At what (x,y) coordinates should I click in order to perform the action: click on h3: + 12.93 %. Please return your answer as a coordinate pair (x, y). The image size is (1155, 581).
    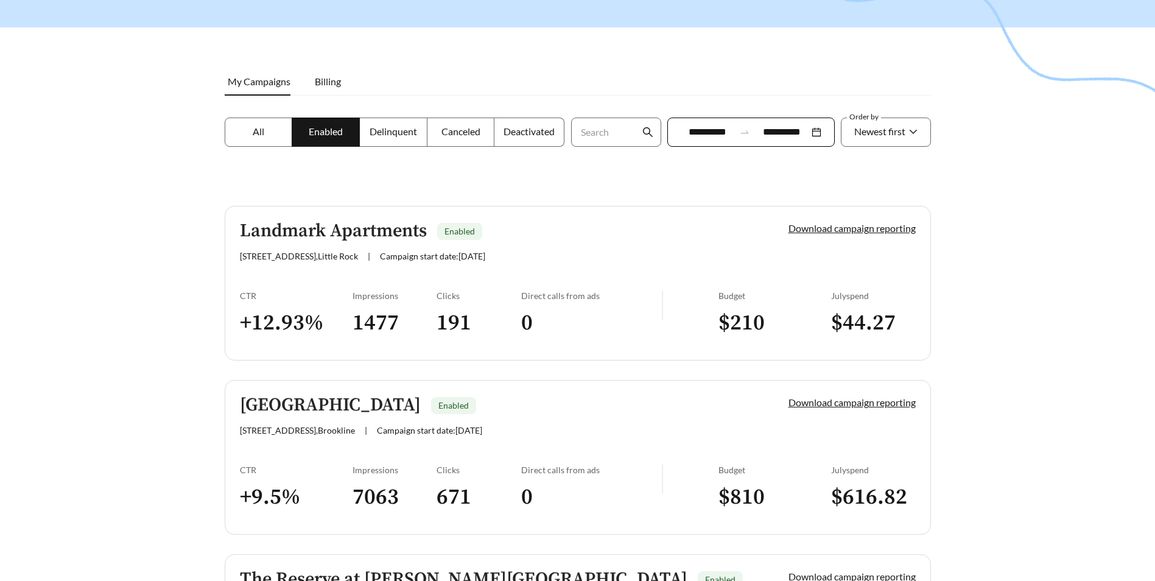
    Looking at the image, I should click on (296, 323).